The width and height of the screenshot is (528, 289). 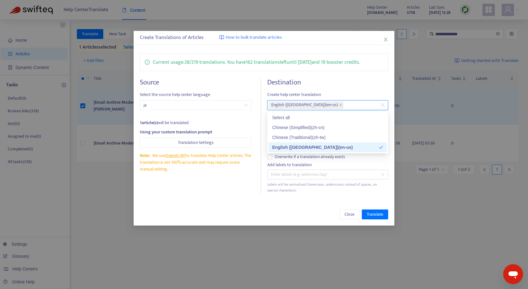 I want to click on div: Labels will be normalized (lowercase, underscores instead of spaces, no special characters)., so click(x=327, y=188).